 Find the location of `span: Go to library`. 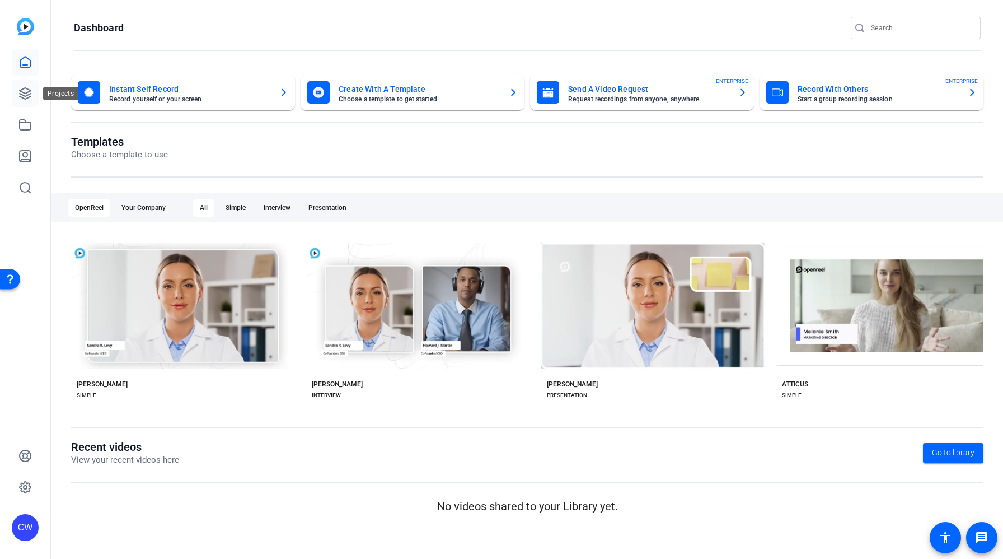

span: Go to library is located at coordinates (953, 452).